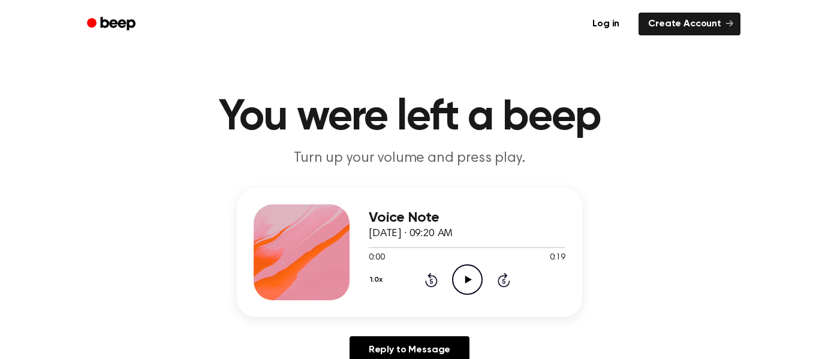  What do you see at coordinates (557, 258) in the screenshot?
I see `span: 0:19` at bounding box center [557, 258].